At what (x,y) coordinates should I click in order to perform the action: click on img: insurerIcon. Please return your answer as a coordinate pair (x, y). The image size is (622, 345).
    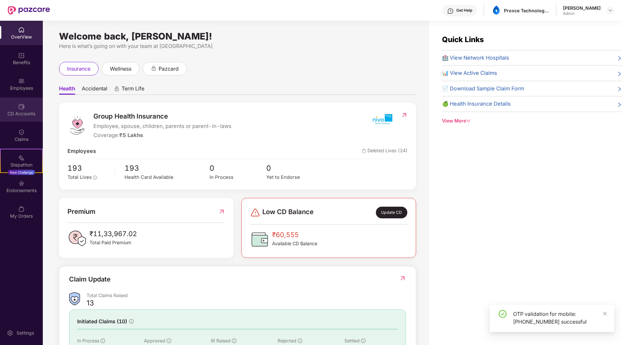
    Looking at the image, I should click on (382, 119).